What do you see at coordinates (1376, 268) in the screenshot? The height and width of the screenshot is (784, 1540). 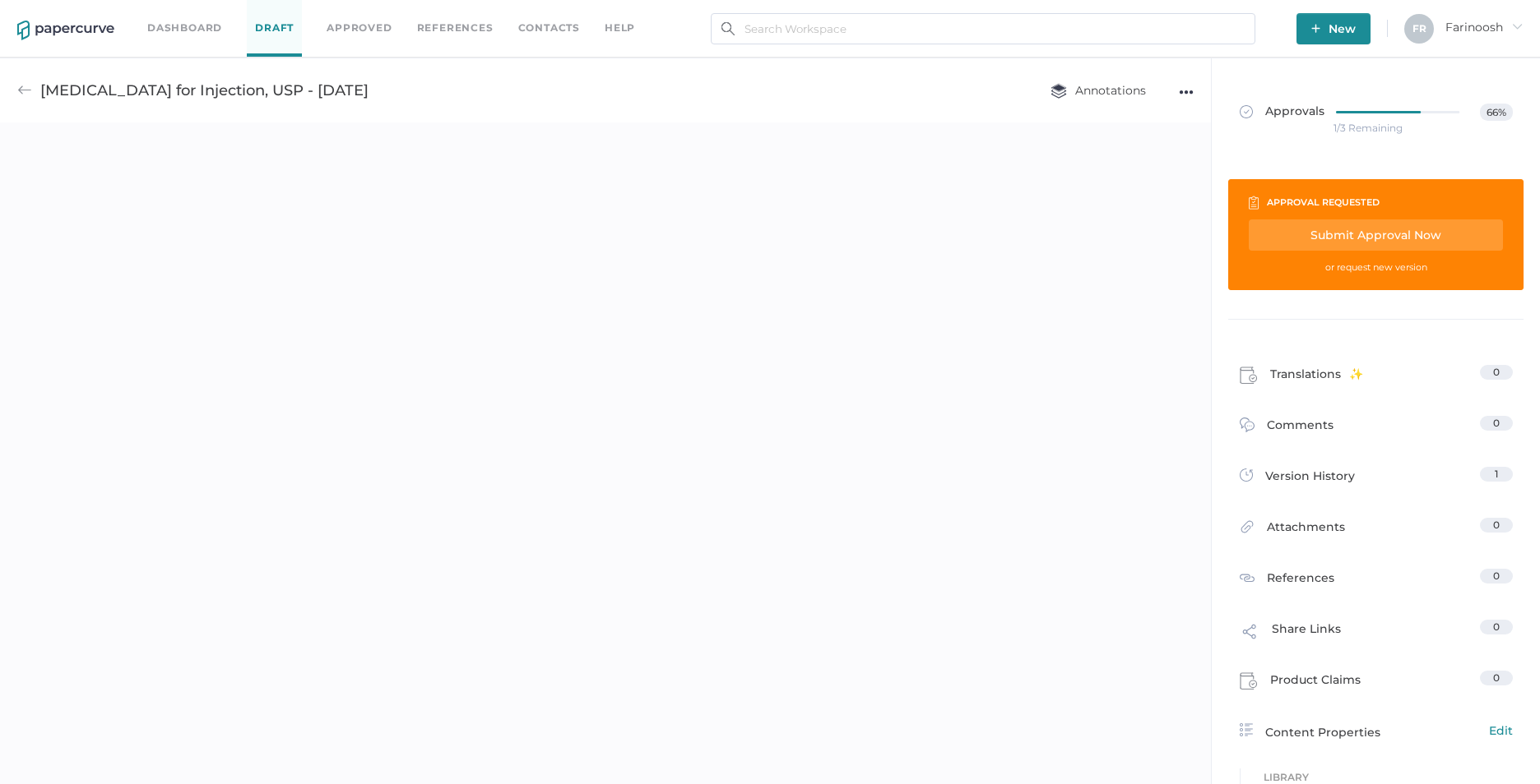 I see `div: or request new version` at bounding box center [1376, 268].